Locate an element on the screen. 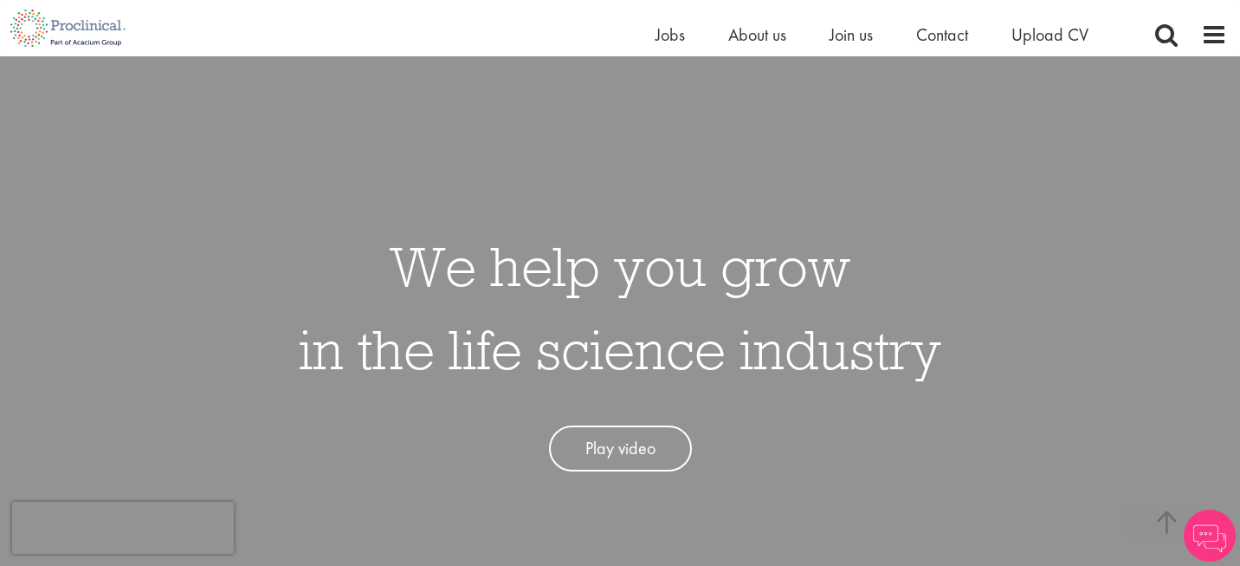  a: Join us is located at coordinates (851, 35).